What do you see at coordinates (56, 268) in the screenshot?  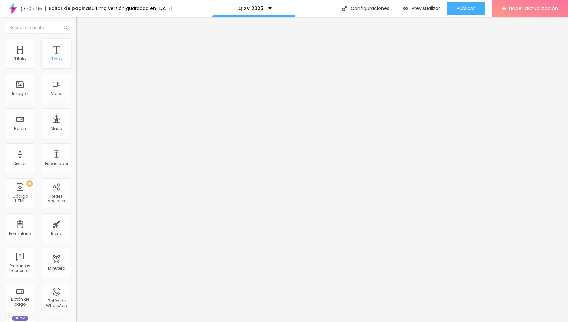 I see `font: Minutero` at bounding box center [56, 268].